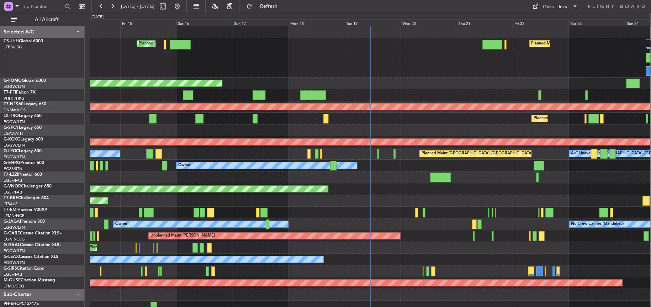  What do you see at coordinates (22, 151) in the screenshot?
I see `a: G-LEGCLegacy 600` at bounding box center [22, 151].